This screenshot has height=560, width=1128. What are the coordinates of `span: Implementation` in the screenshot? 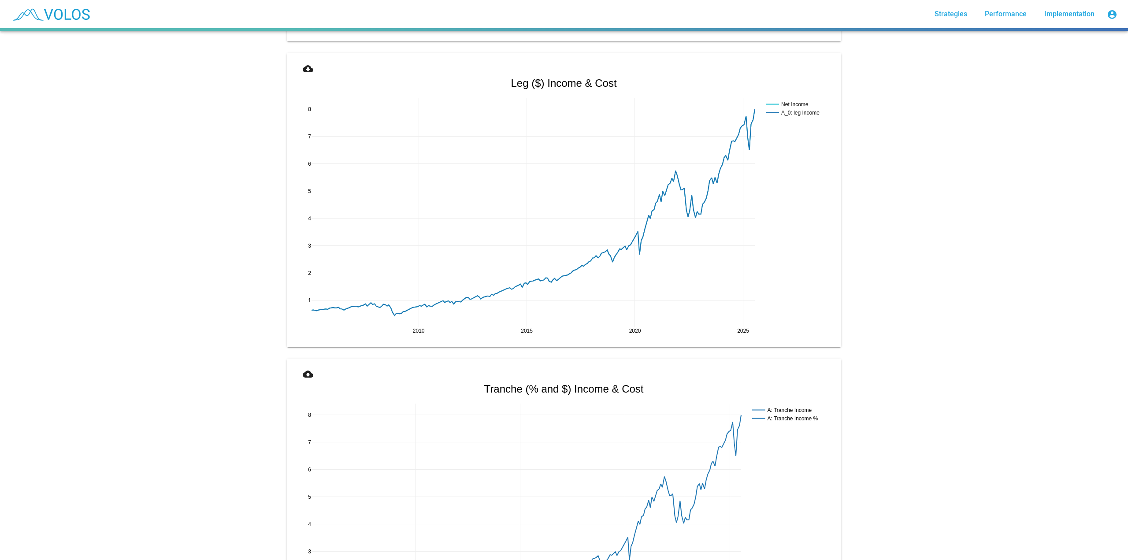 It's located at (1069, 14).